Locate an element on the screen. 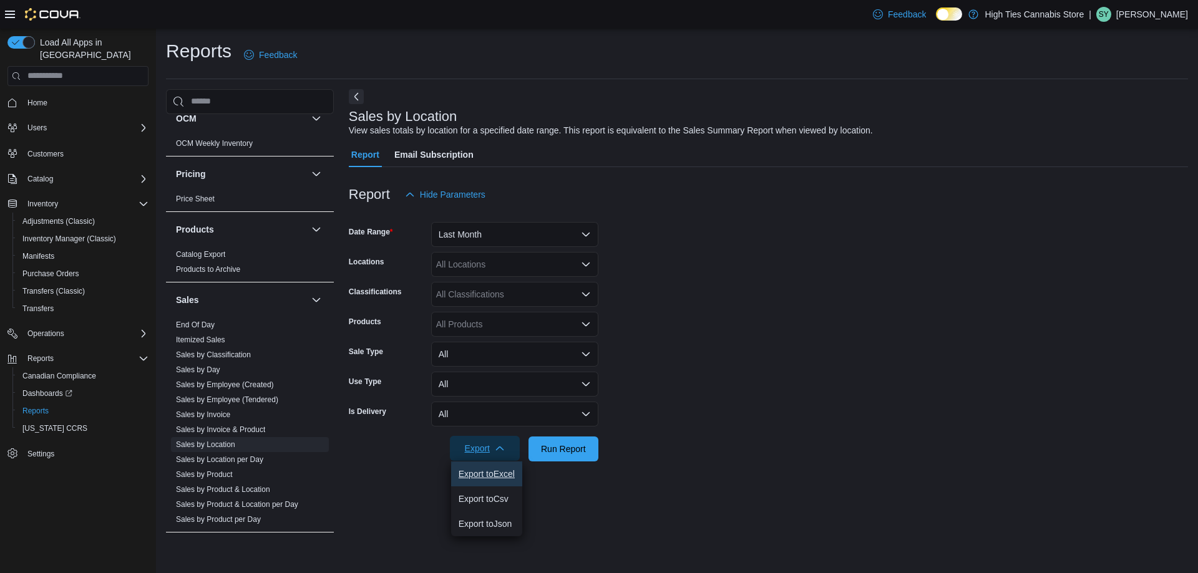 This screenshot has height=573, width=1198. a: Sales by Product & Location is located at coordinates (223, 490).